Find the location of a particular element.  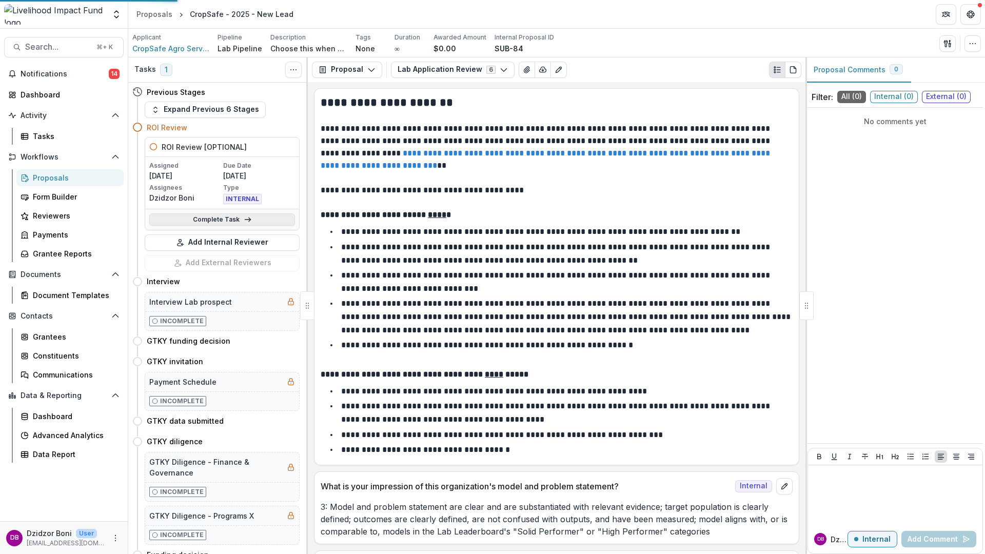

button: Open Documents is located at coordinates (64, 274).